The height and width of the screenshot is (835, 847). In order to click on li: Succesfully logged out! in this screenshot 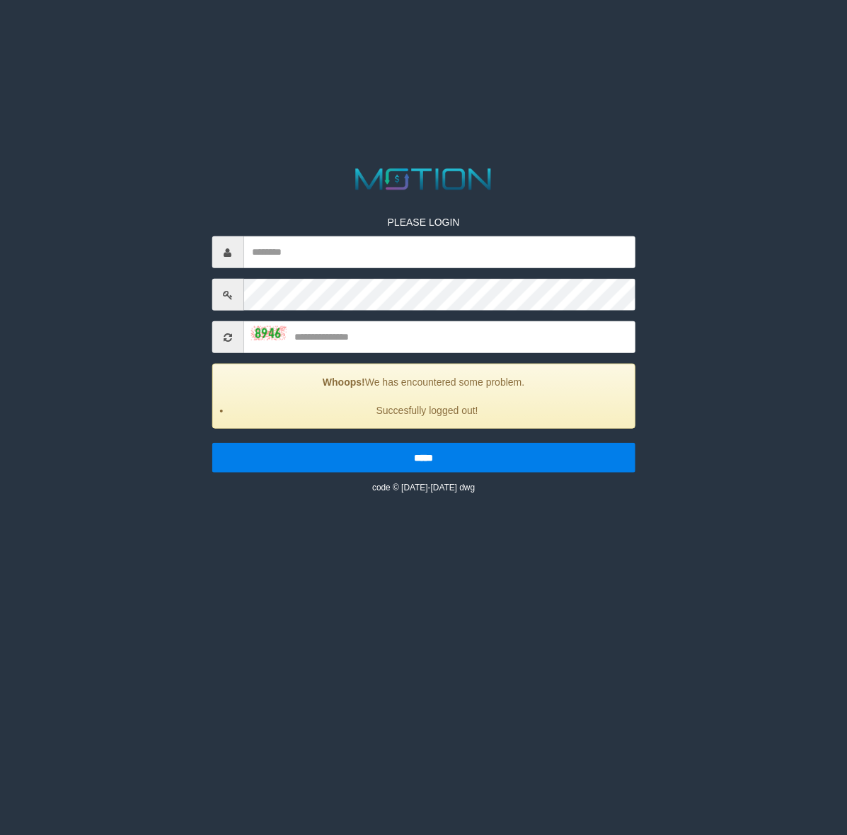, I will do `click(427, 411)`.